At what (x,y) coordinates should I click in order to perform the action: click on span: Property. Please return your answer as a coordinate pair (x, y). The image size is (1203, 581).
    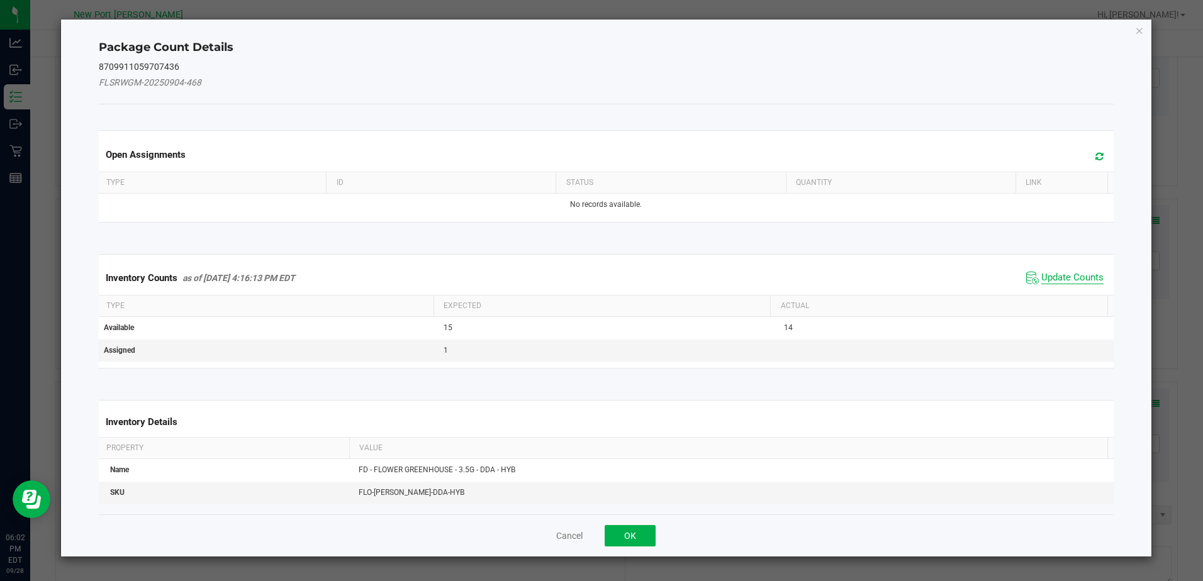
    Looking at the image, I should click on (125, 448).